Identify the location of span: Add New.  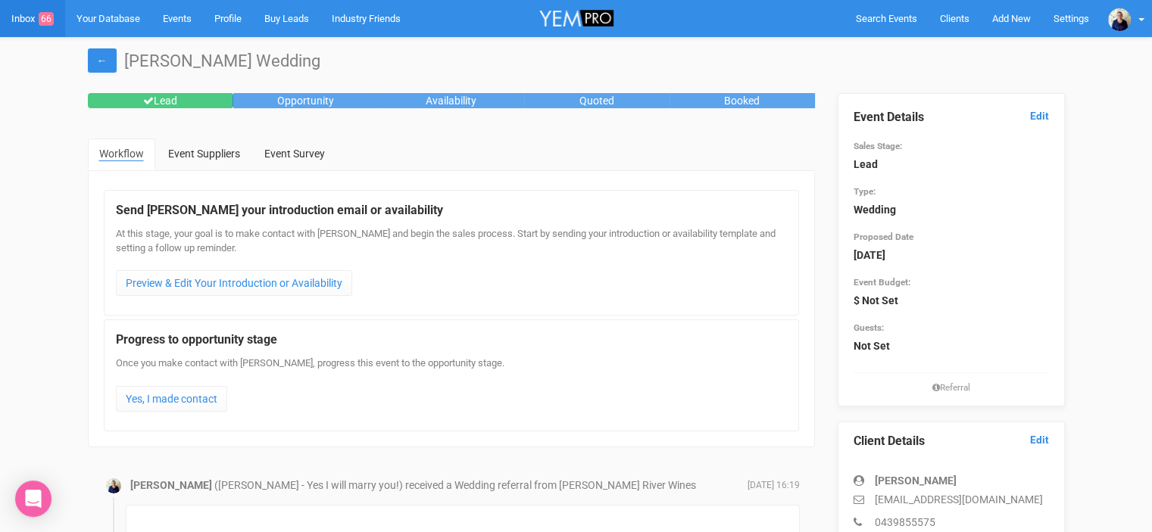
(1011, 18).